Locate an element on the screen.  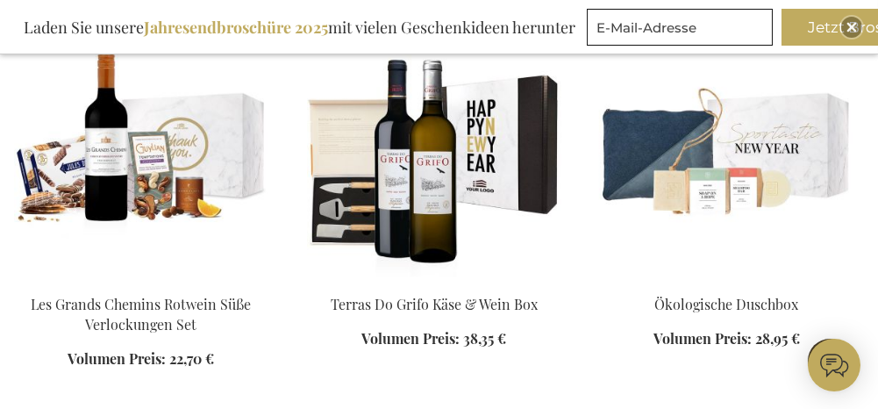
a: Volumen Preis: 38,35 € is located at coordinates (433, 339).